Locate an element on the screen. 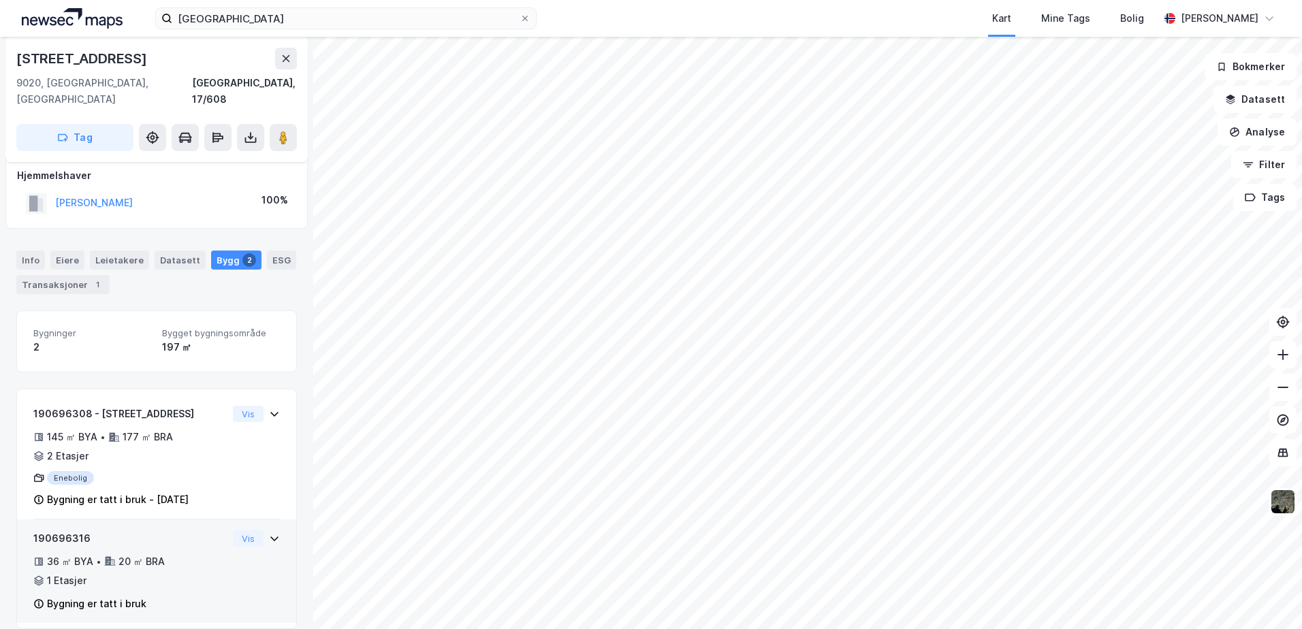 The image size is (1302, 629). button: Tags is located at coordinates (1264, 197).